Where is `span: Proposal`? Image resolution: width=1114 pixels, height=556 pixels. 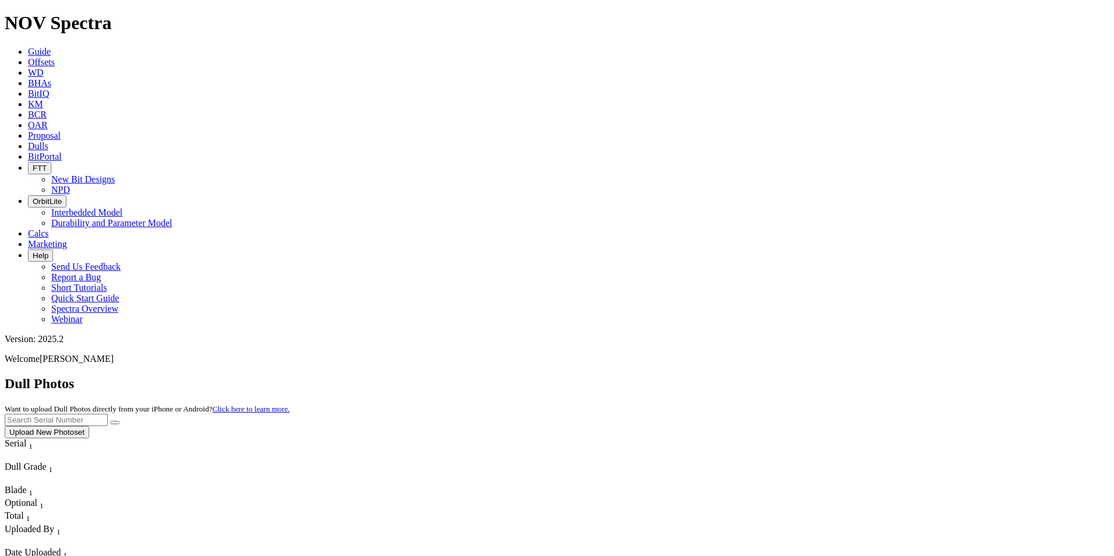 span: Proposal is located at coordinates (44, 135).